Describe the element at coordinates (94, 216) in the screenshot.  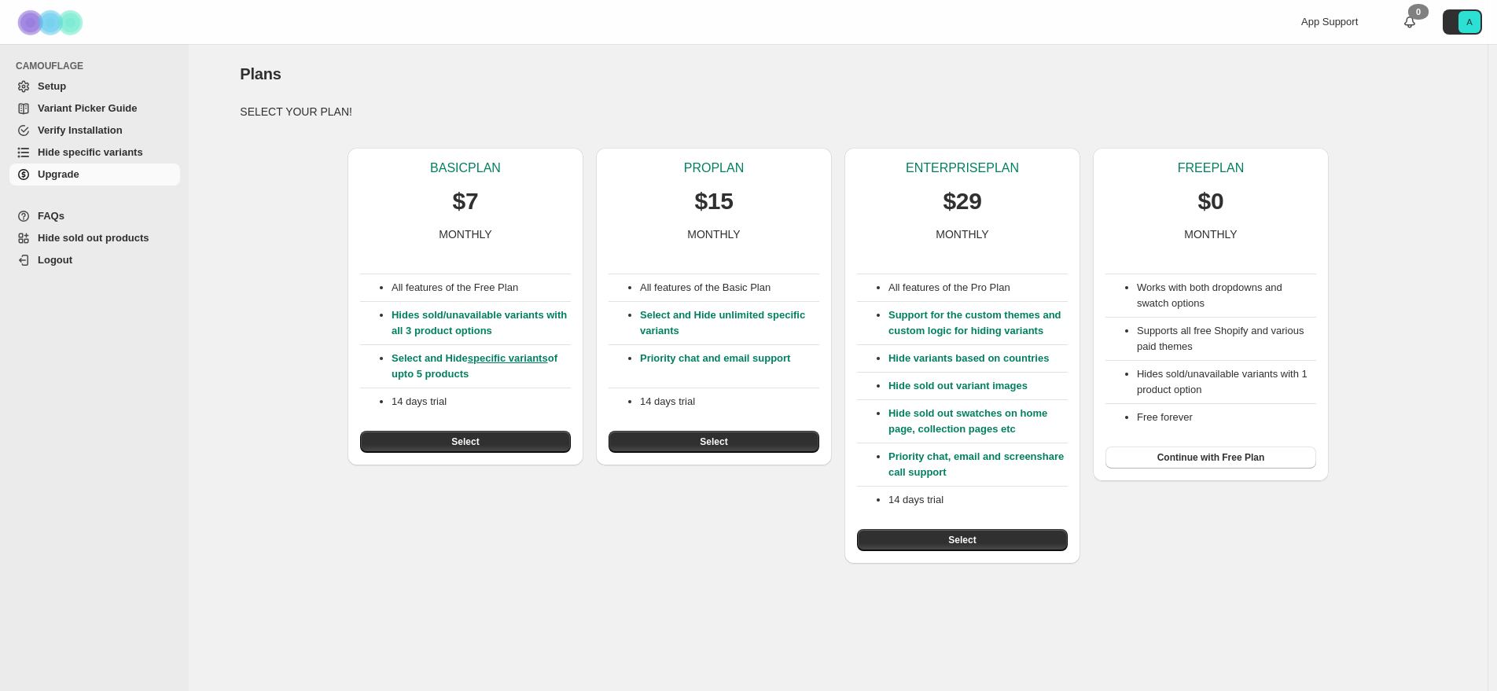
I see `a: FAQs` at that location.